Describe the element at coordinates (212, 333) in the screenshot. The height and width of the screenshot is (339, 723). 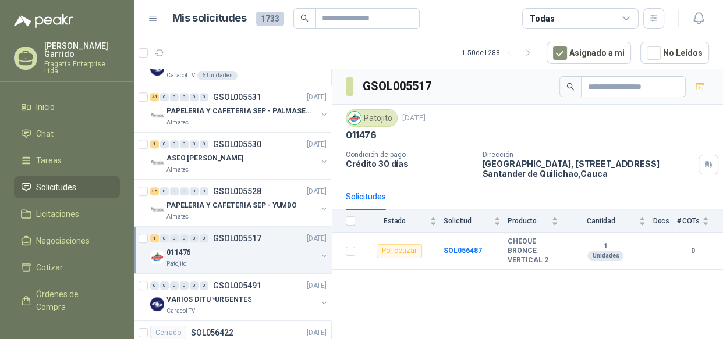
I see `p: SOL056422` at that location.